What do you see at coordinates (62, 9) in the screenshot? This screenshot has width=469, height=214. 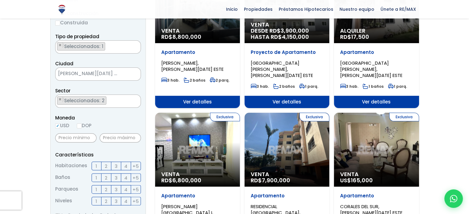 I see `img: Logo de REMAX` at bounding box center [62, 9].